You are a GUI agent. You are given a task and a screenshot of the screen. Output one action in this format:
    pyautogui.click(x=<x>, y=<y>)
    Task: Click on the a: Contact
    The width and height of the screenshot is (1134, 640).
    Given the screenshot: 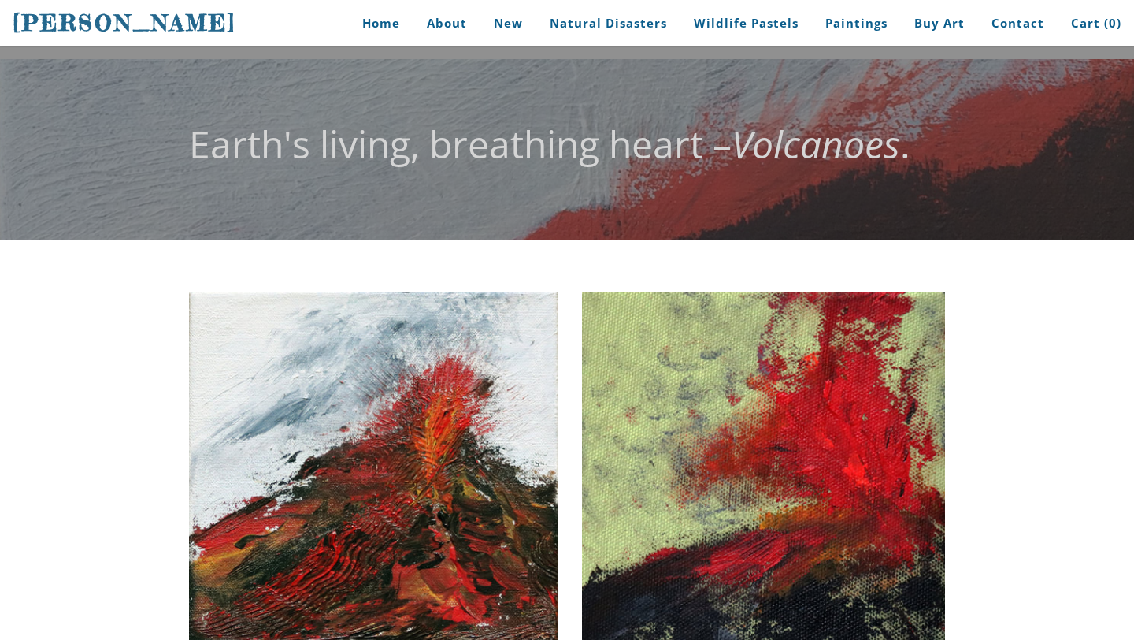 What is the action you would take?
    pyautogui.click(x=1018, y=23)
    